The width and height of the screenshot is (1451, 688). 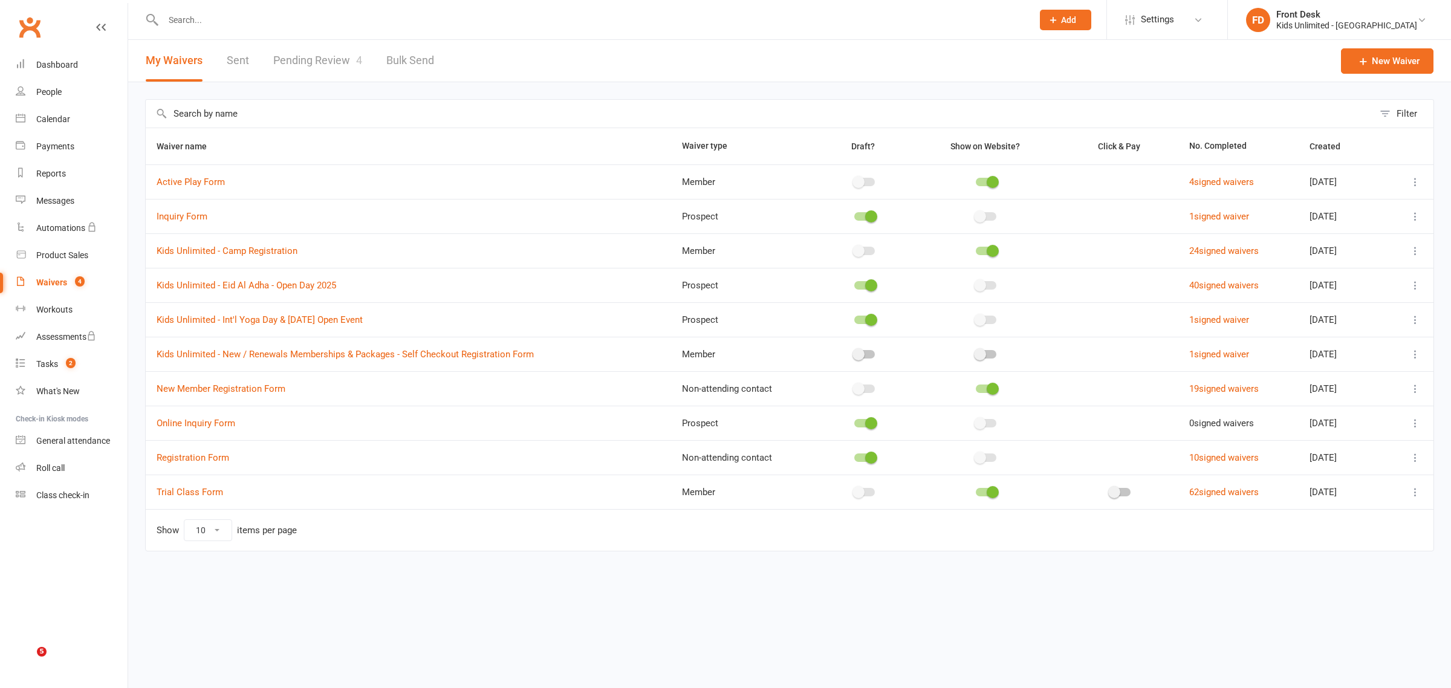 What do you see at coordinates (71, 363) in the screenshot?
I see `span: 2` at bounding box center [71, 363].